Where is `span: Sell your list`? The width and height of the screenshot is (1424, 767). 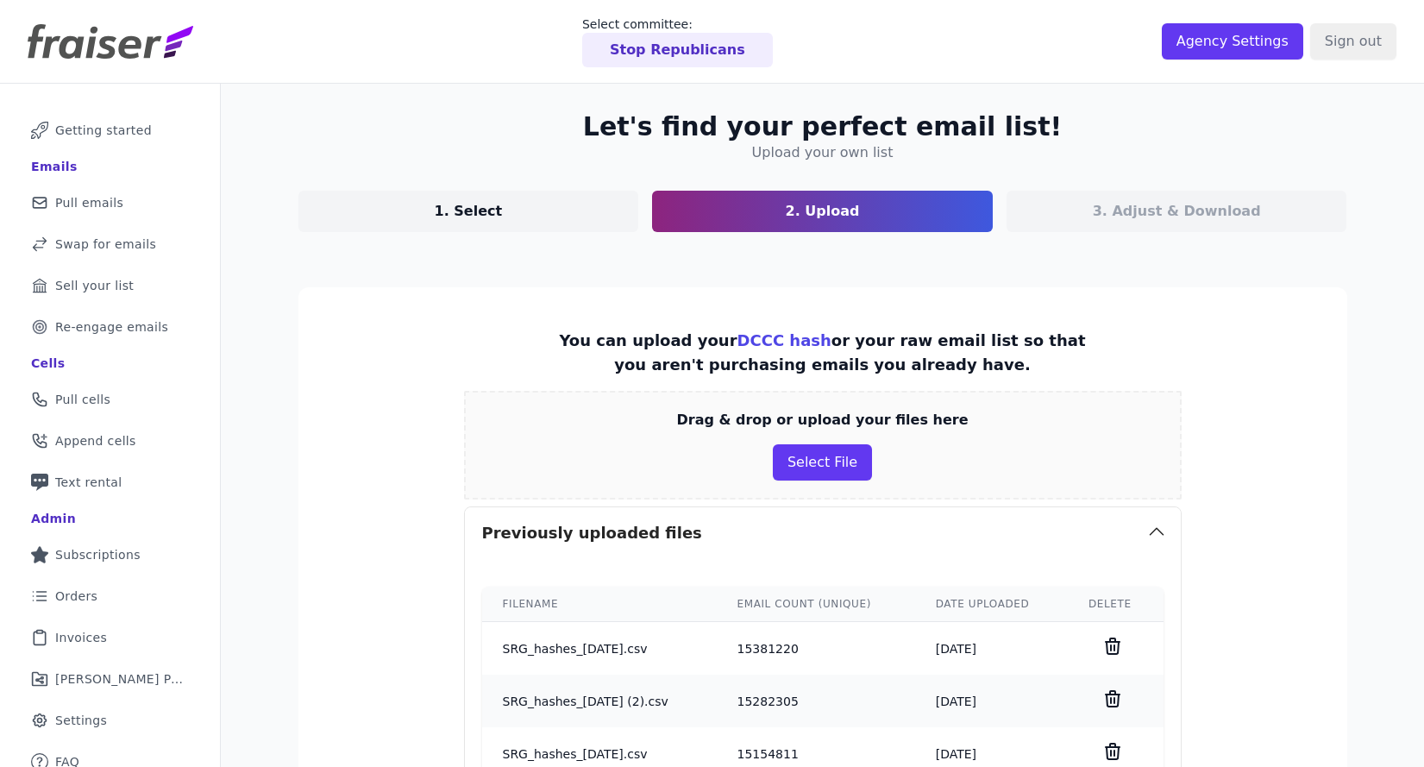 span: Sell your list is located at coordinates (94, 286).